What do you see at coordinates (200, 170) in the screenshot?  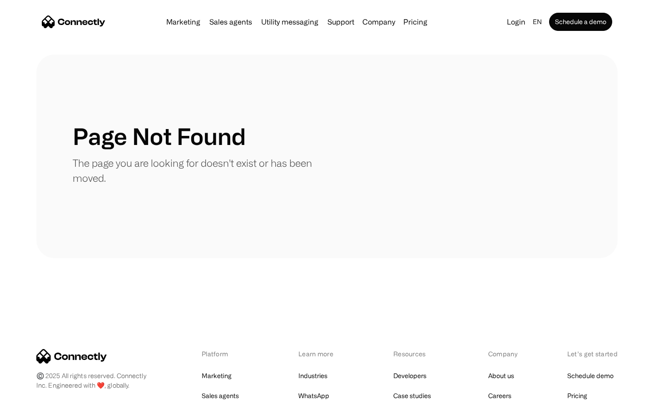 I see `p: The page you are looking for doesn't exist or has been moved.` at bounding box center [200, 170].